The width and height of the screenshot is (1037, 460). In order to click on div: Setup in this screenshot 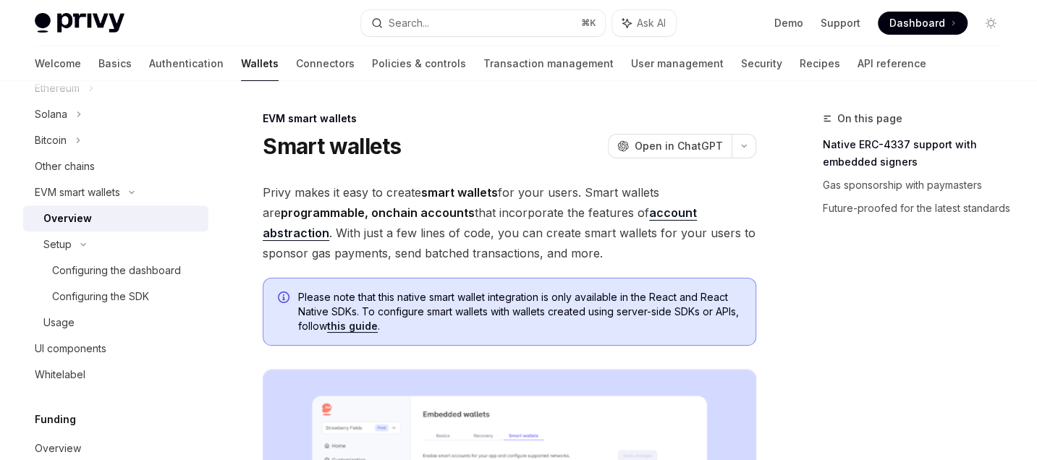, I will do `click(57, 245)`.